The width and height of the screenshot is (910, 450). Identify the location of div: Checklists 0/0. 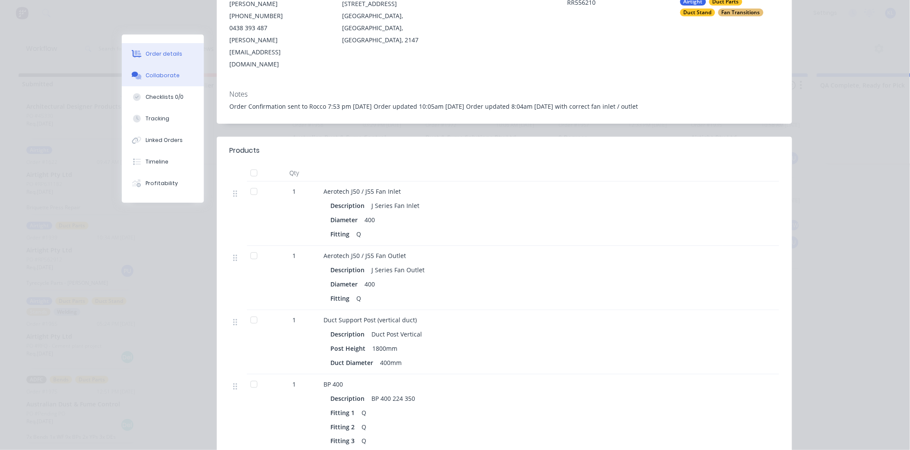
(164, 97).